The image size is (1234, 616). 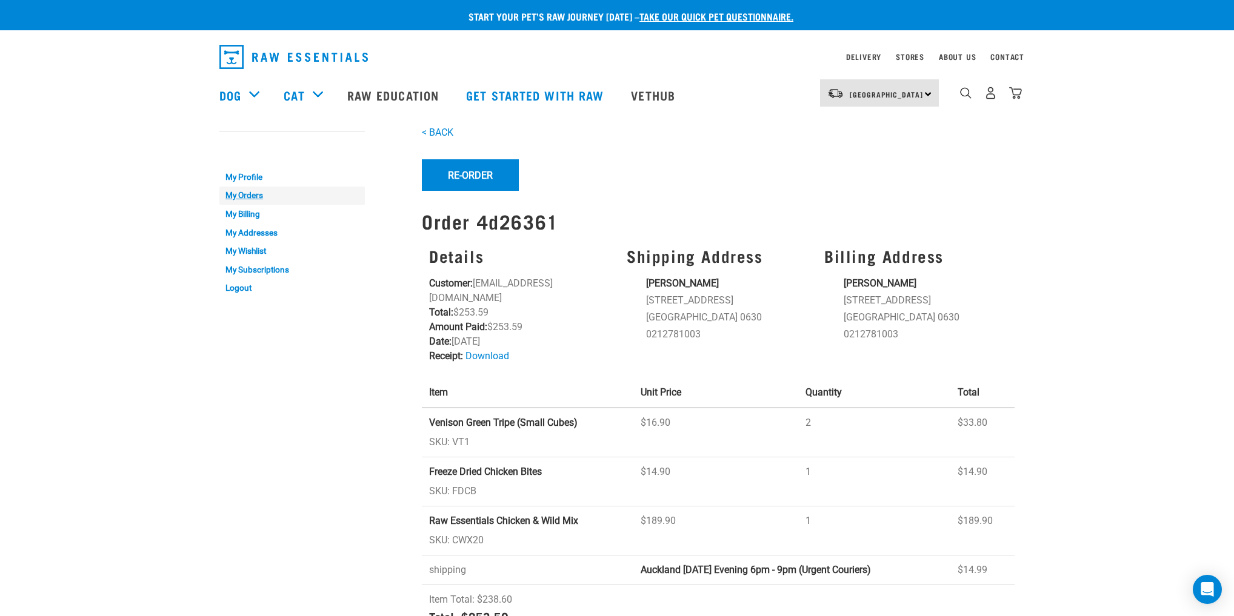 What do you see at coordinates (527, 531) in the screenshot?
I see `td: SKU: CWX20` at bounding box center [527, 531].